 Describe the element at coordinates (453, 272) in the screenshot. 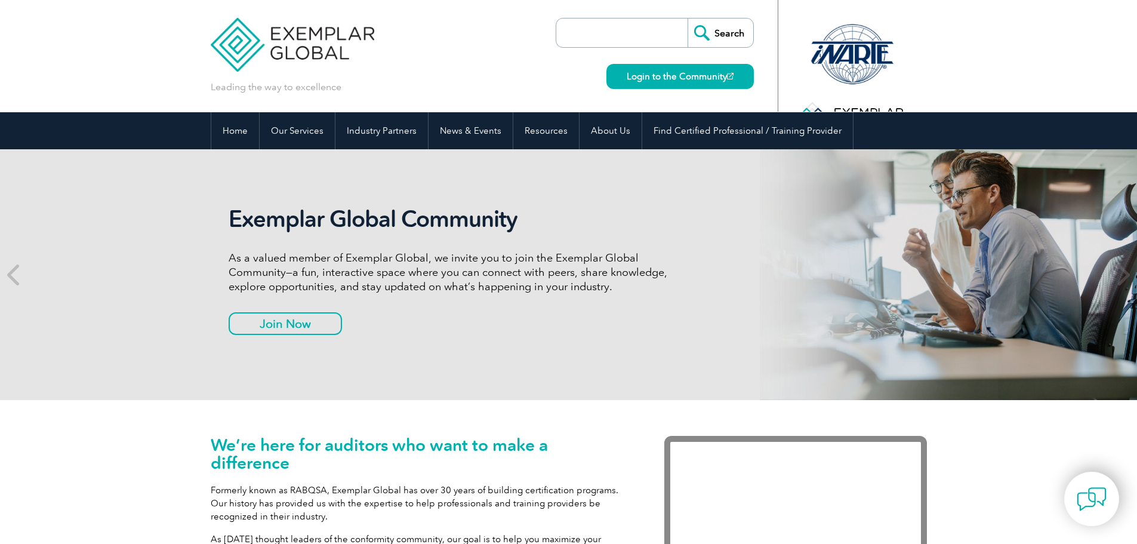

I see `p: As a valued member of Exemplar Global, we invite you to join the Exemplar Global Community—a fun,...` at that location.